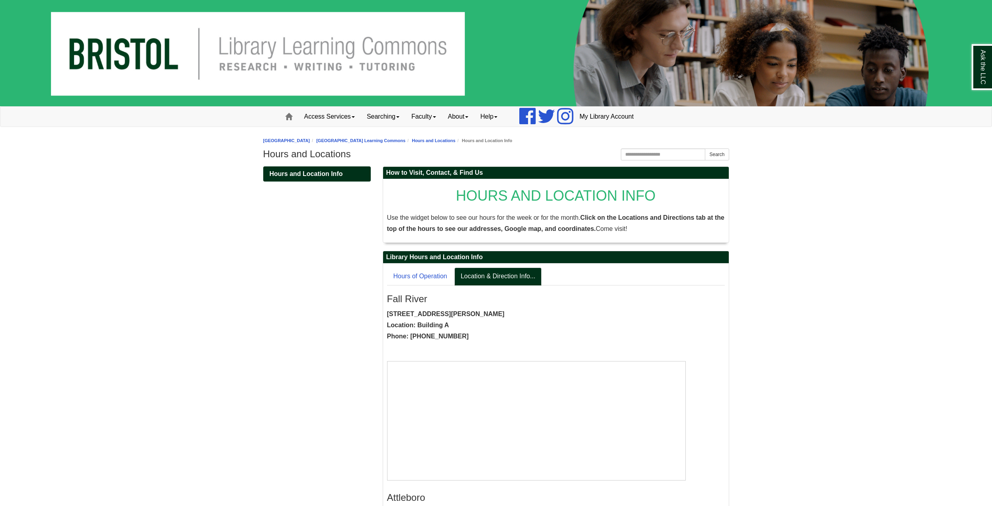 This screenshot has height=506, width=992. I want to click on div: Guide Pages, so click(317, 174).